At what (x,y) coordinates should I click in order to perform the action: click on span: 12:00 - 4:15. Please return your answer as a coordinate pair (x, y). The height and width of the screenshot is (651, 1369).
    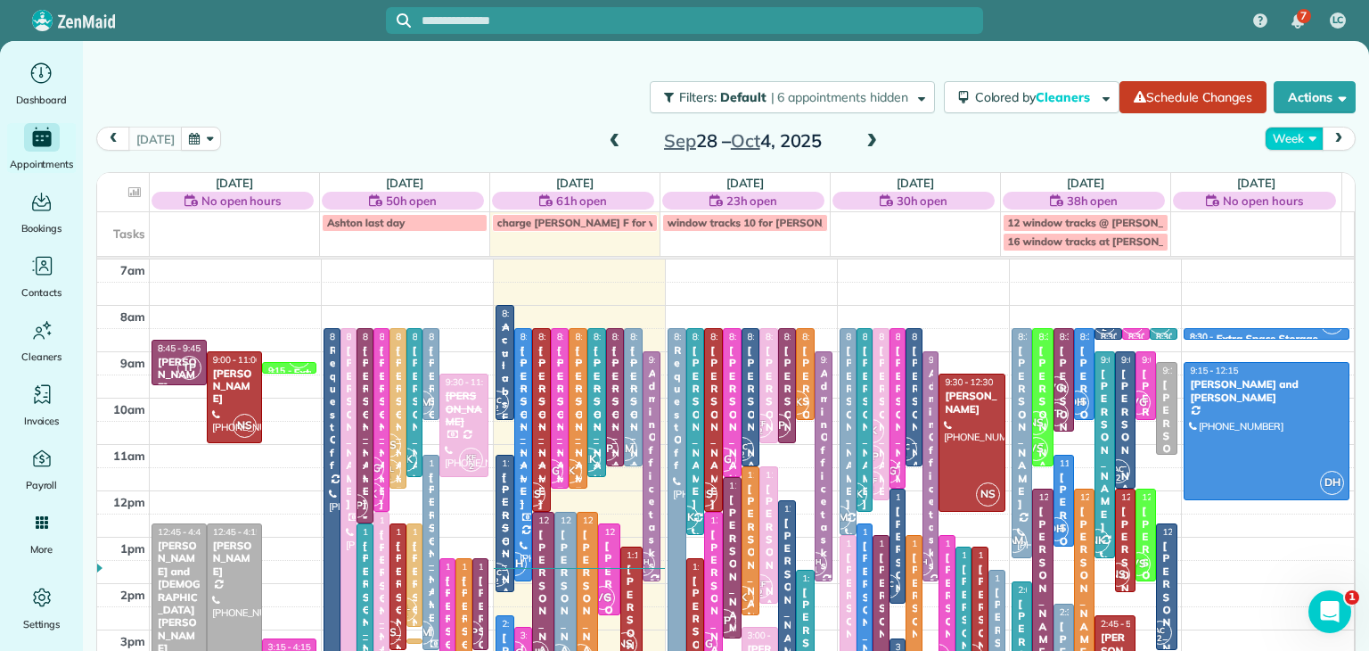
    Looking at the image, I should click on (1104, 496).